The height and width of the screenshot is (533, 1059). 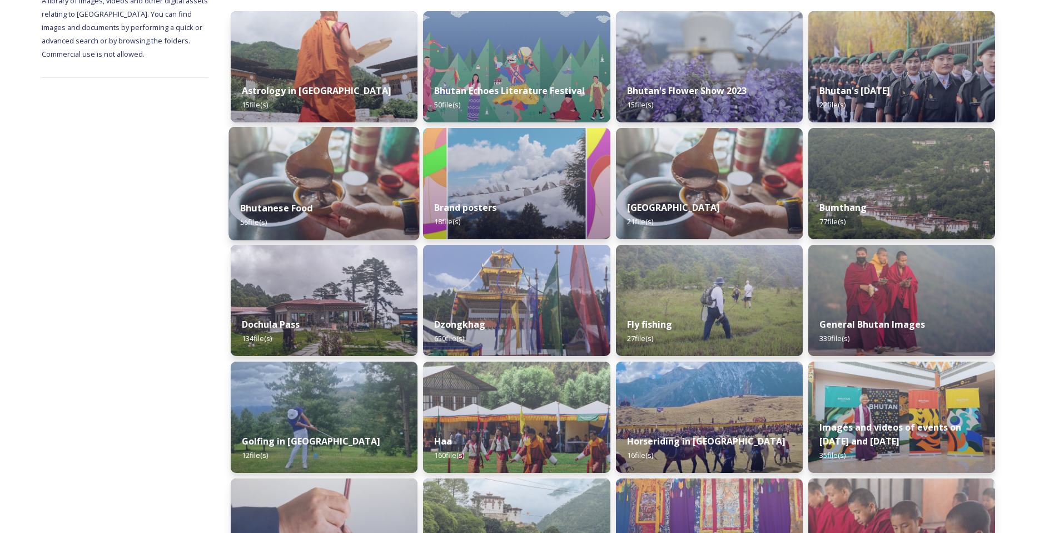 What do you see at coordinates (640, 455) in the screenshot?
I see `span: 16 file(s)` at bounding box center [640, 455].